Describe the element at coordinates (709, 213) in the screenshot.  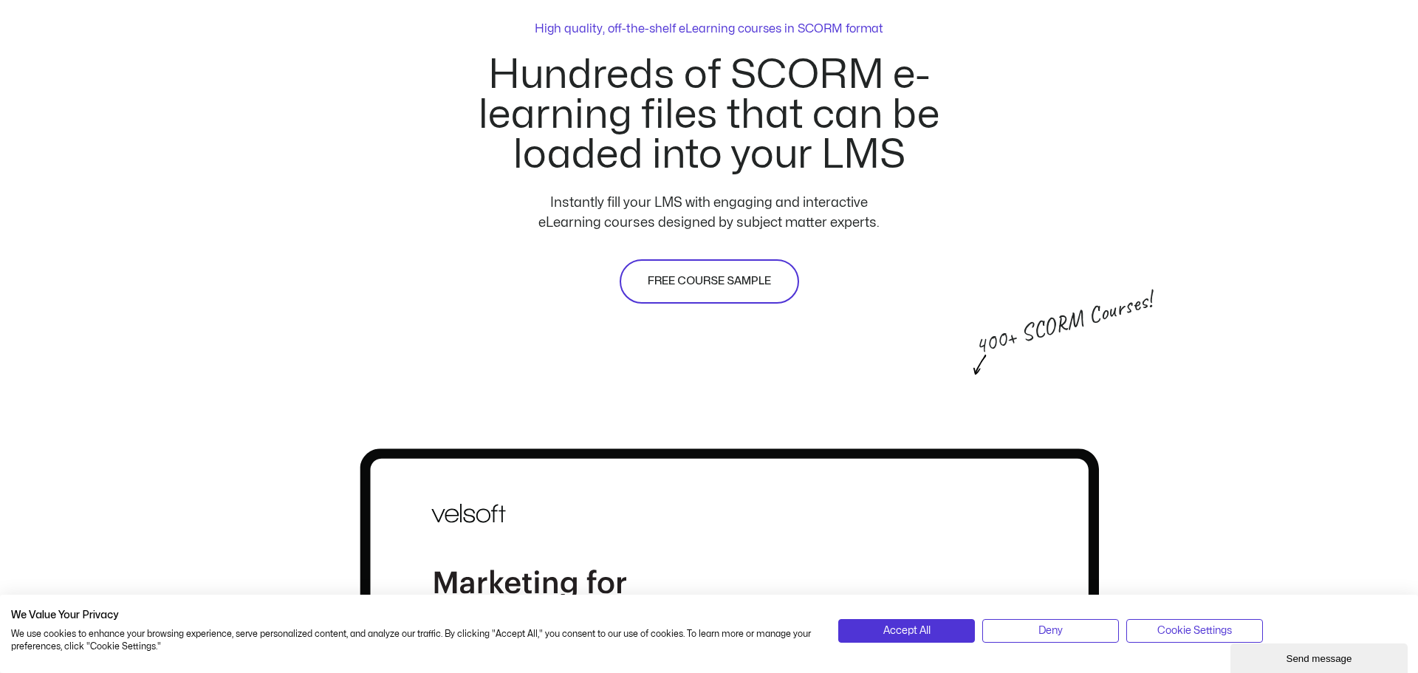
I see `p: Instantly fill your LMS with engaging and interactive eLearning courses designed by subject matte...` at that location.